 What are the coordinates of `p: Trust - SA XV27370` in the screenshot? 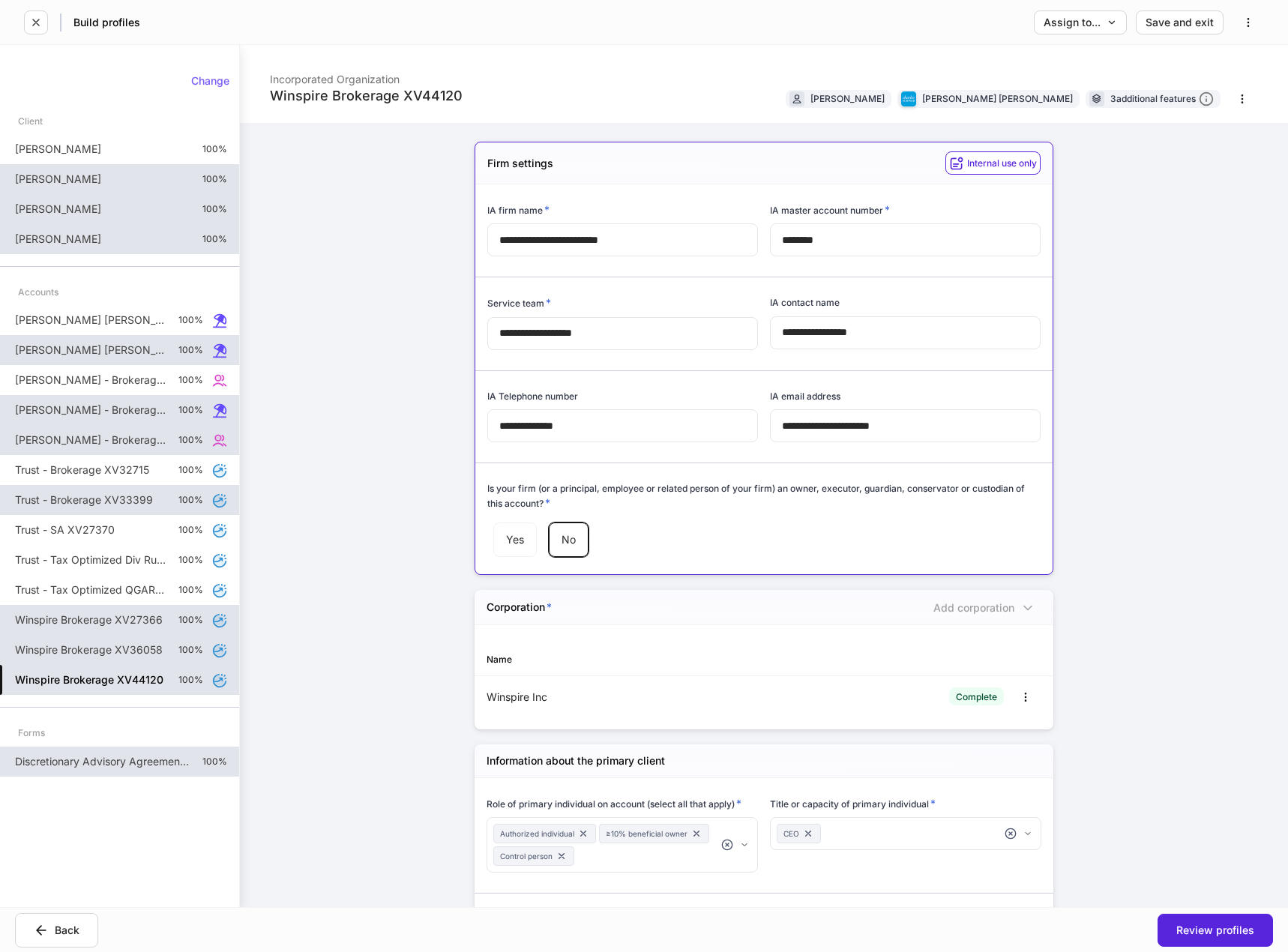 It's located at (64, 530).